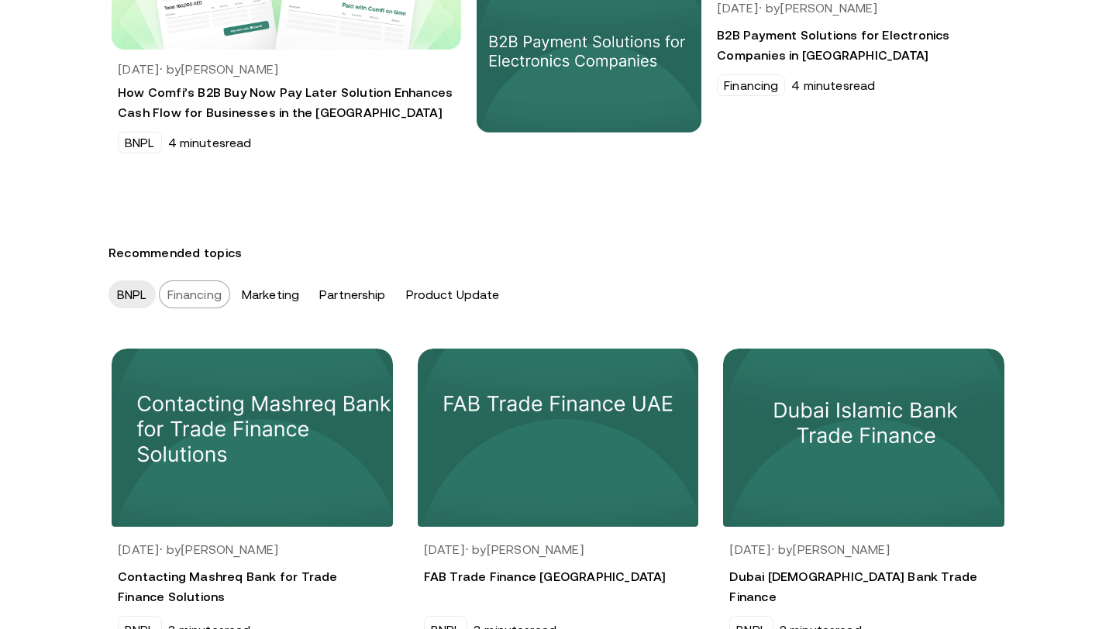 The height and width of the screenshot is (629, 1116). I want to click on p: BNPL, so click(140, 143).